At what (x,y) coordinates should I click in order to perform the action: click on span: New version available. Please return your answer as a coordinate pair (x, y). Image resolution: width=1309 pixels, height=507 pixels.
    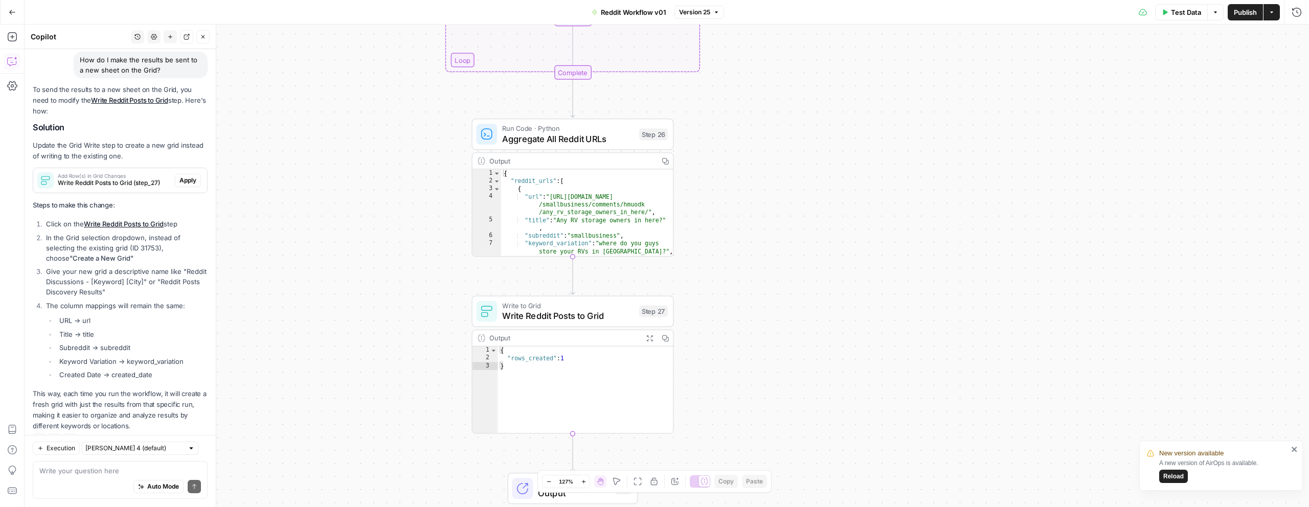
    Looking at the image, I should click on (1191, 453).